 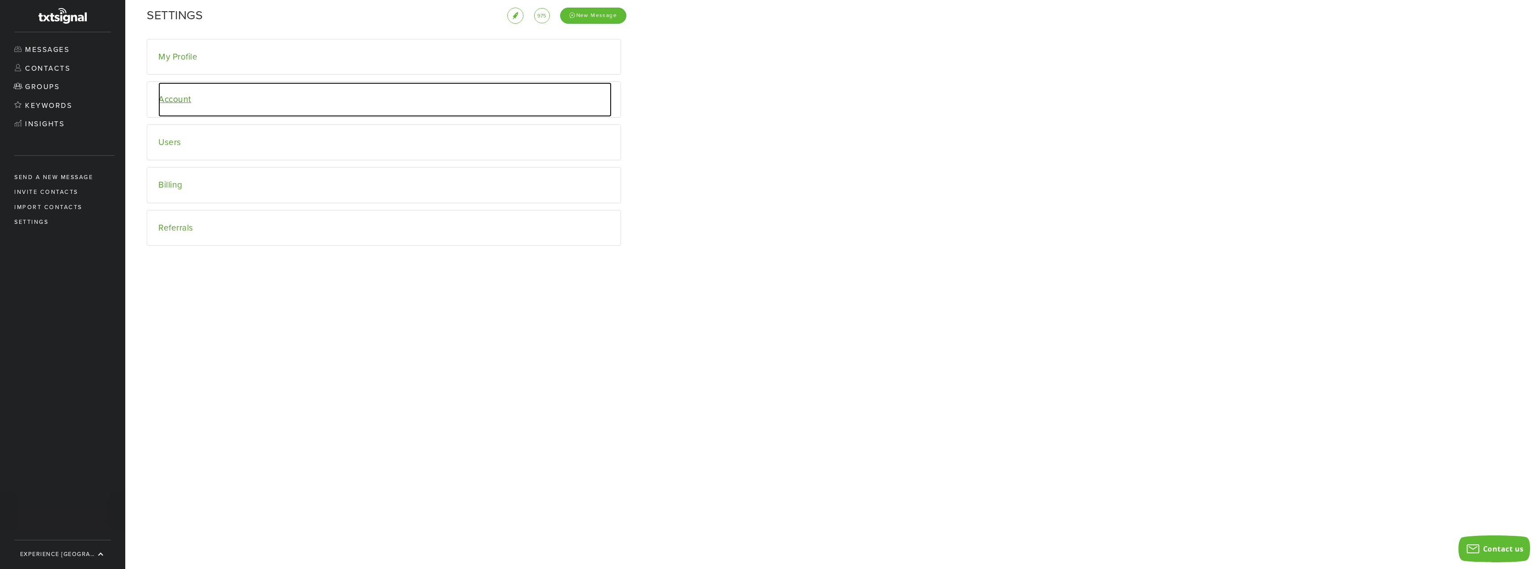 I want to click on div: New Message, so click(x=593, y=15).